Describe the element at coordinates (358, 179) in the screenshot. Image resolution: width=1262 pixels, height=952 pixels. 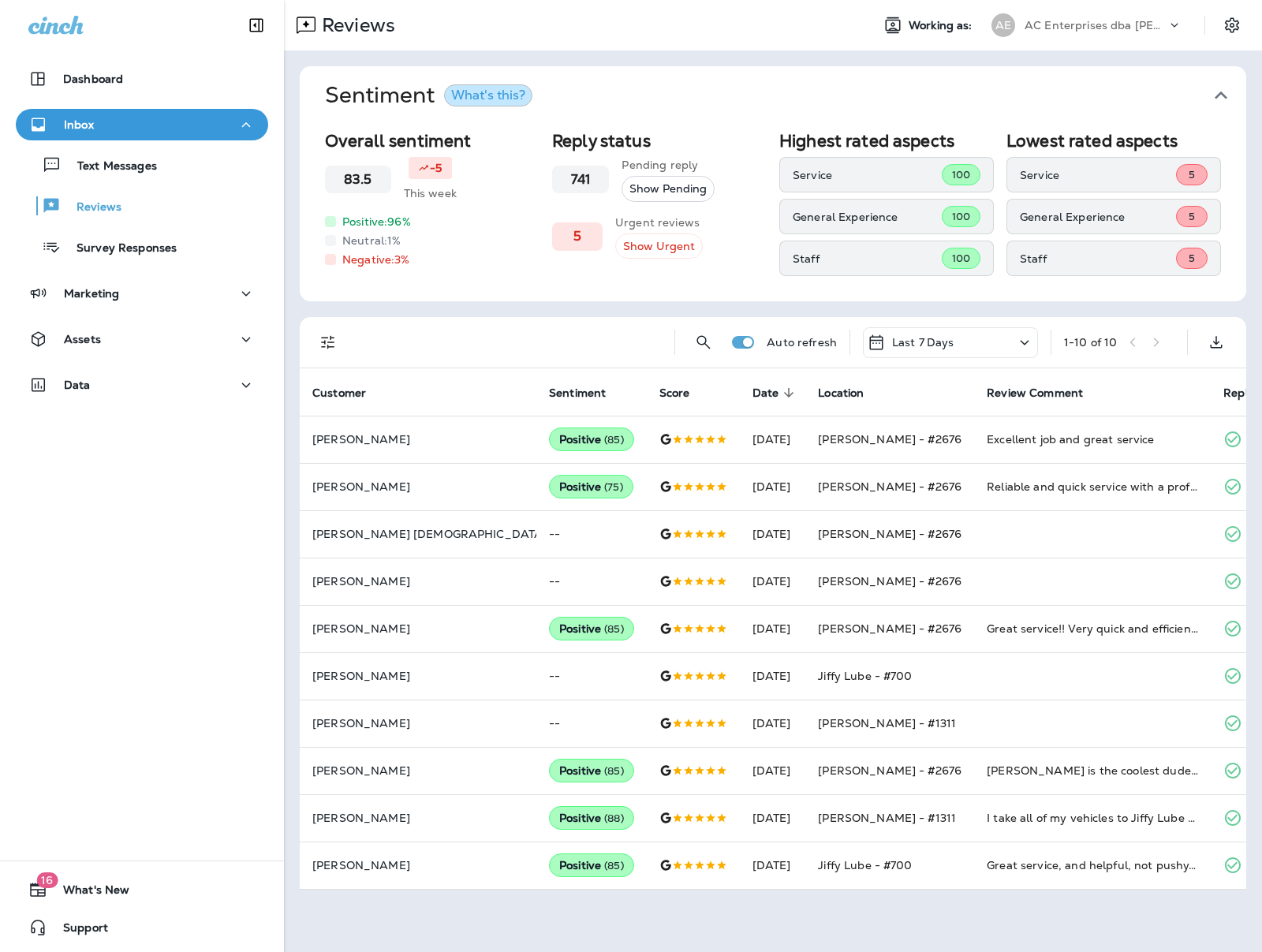
I see `h3: 83.5` at that location.